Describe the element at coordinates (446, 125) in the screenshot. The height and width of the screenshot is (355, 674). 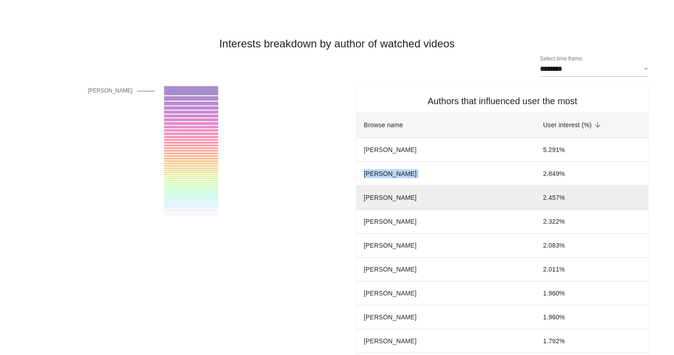
I see `th: Browse name` at that location.